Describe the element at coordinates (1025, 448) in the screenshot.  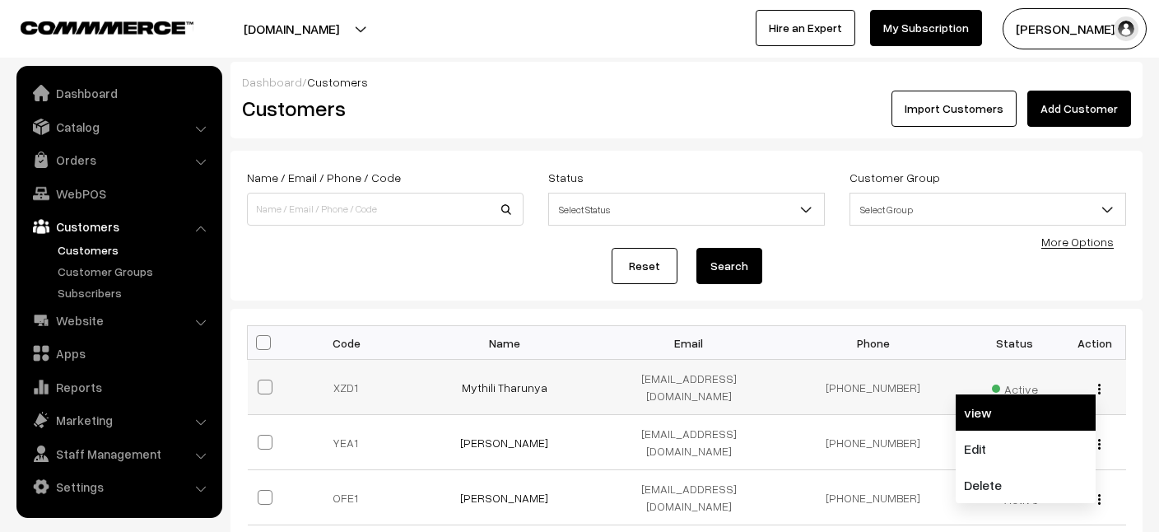
I see `a: Edit` at that location.